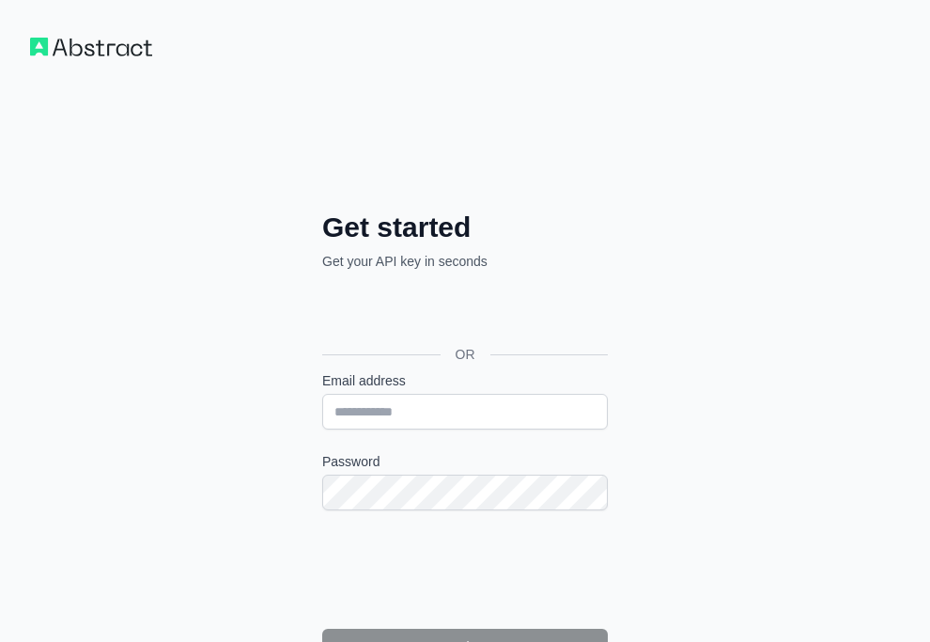 This screenshot has width=930, height=642. I want to click on p: Get your API key in seconds, so click(465, 261).